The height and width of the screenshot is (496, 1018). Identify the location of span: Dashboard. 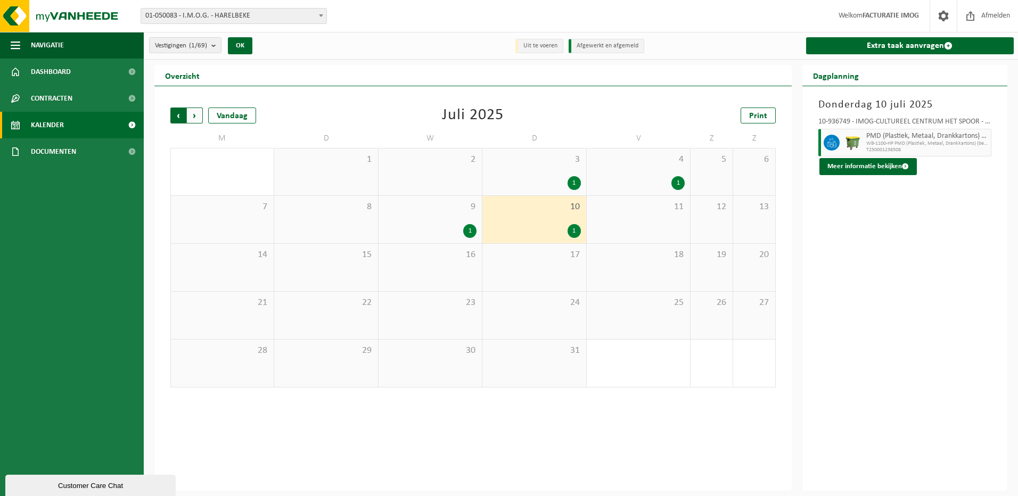
(51, 72).